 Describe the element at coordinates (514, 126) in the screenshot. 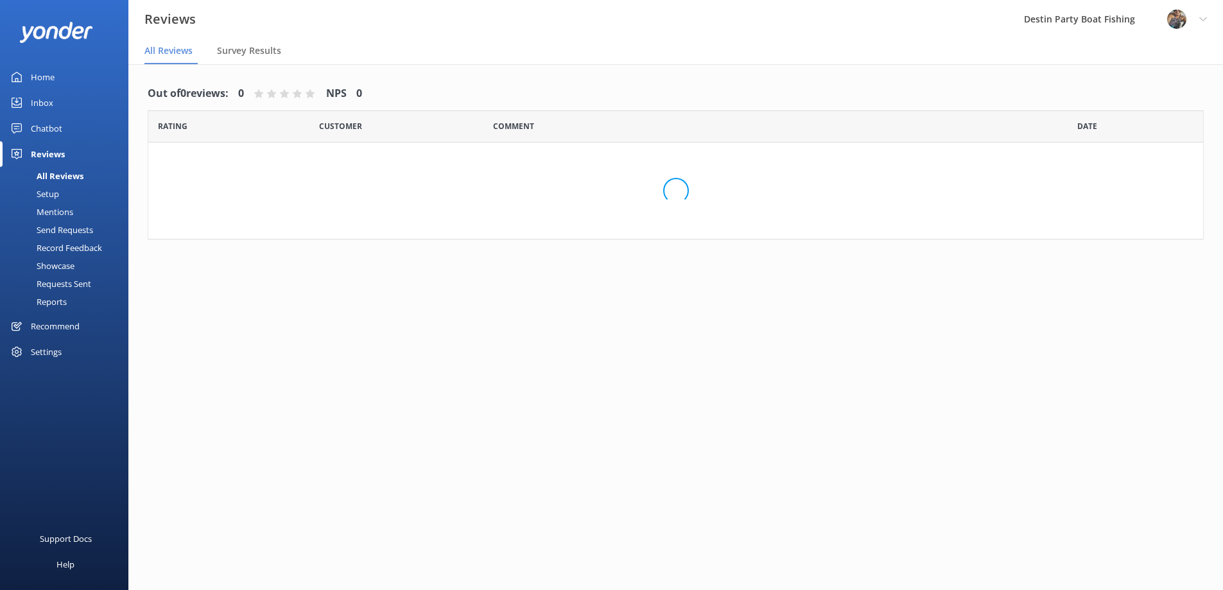

I see `span: Question` at that location.